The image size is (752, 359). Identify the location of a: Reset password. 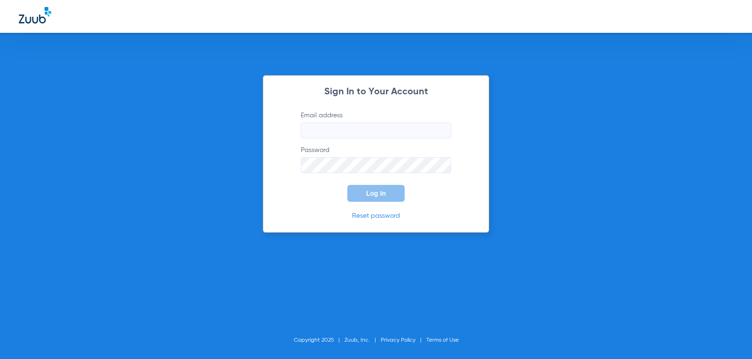
(376, 216).